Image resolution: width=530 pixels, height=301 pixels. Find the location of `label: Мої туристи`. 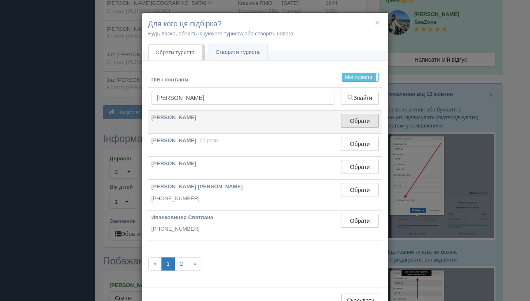

label: Мої туристи is located at coordinates (360, 77).